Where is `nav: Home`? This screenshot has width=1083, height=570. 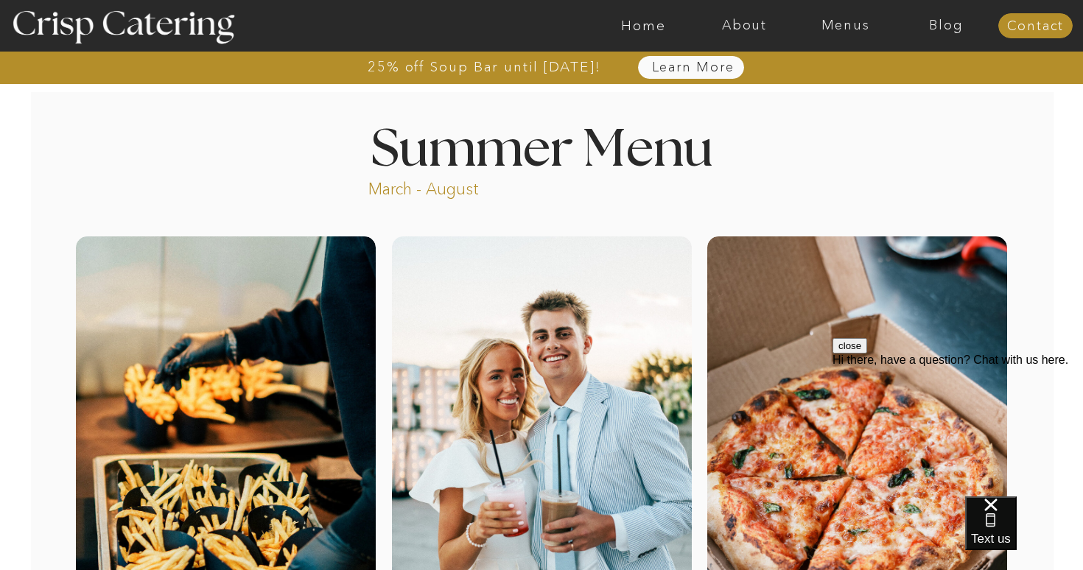
nav: Home is located at coordinates (643, 26).